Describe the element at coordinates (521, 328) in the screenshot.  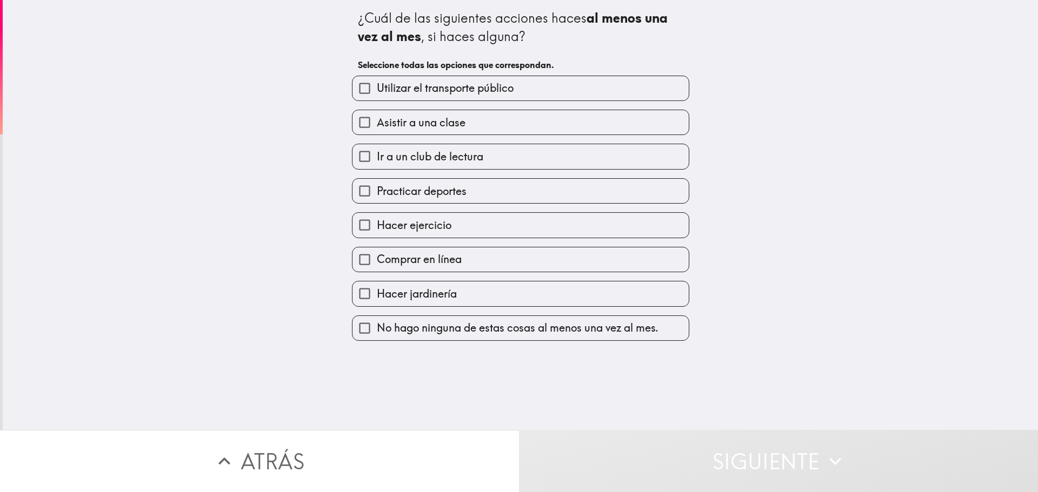
I see `button: No hago ninguna de estas cosas al menos una vez al mes.` at that location.